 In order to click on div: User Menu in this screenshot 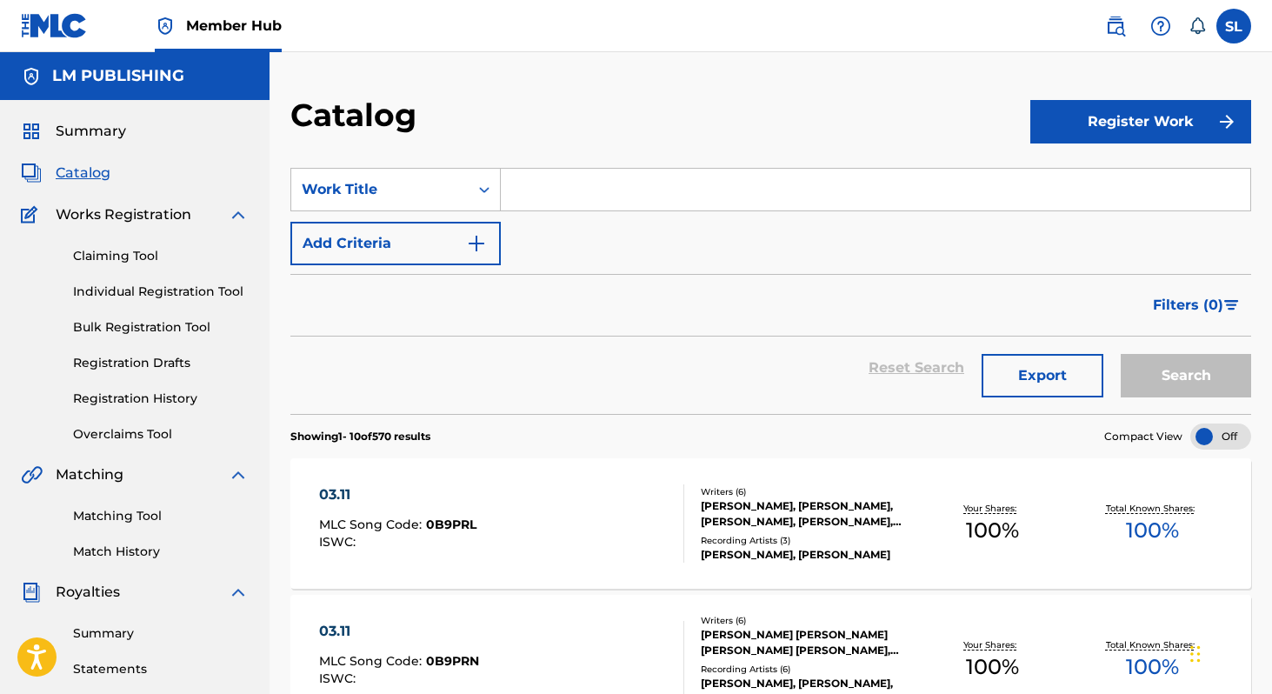, I will do `click(1234, 26)`.